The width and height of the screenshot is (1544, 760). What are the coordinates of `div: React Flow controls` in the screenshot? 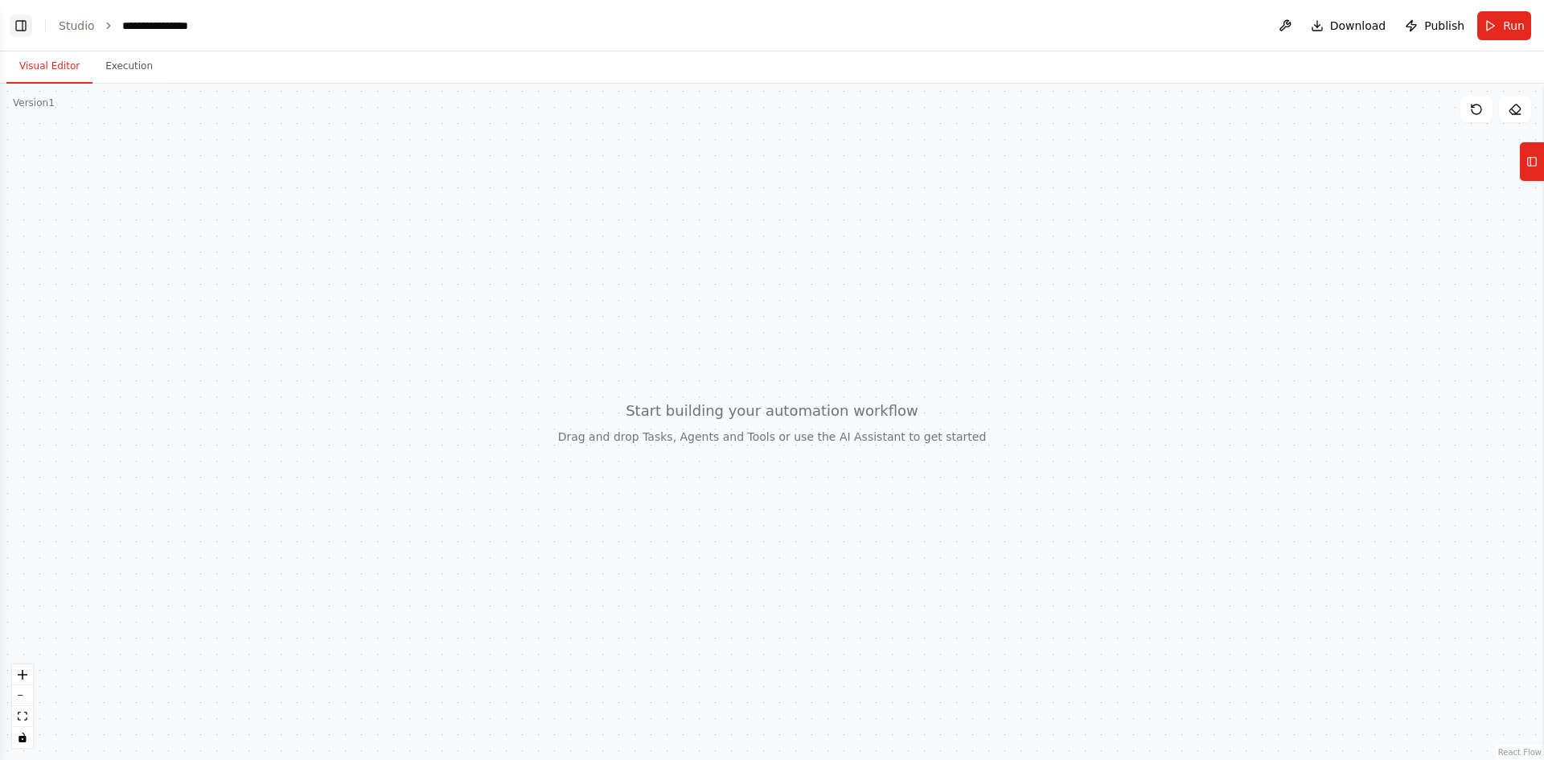 It's located at (23, 706).